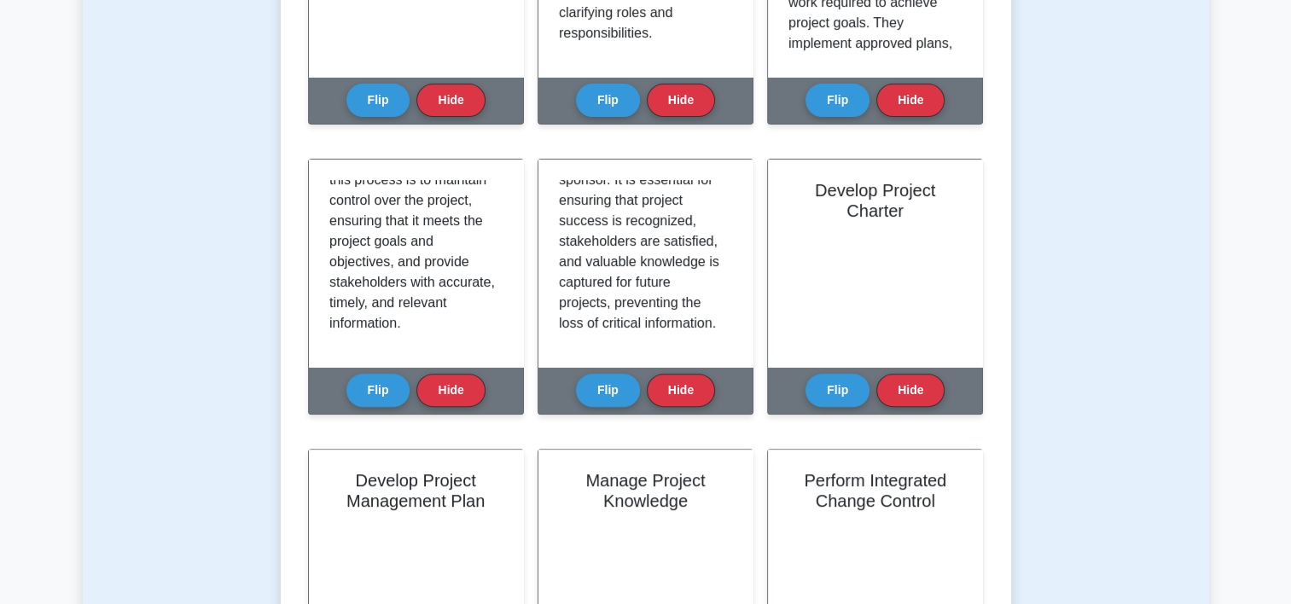 This screenshot has height=604, width=1291. I want to click on h2: Perform Integrated Change Control, so click(875, 491).